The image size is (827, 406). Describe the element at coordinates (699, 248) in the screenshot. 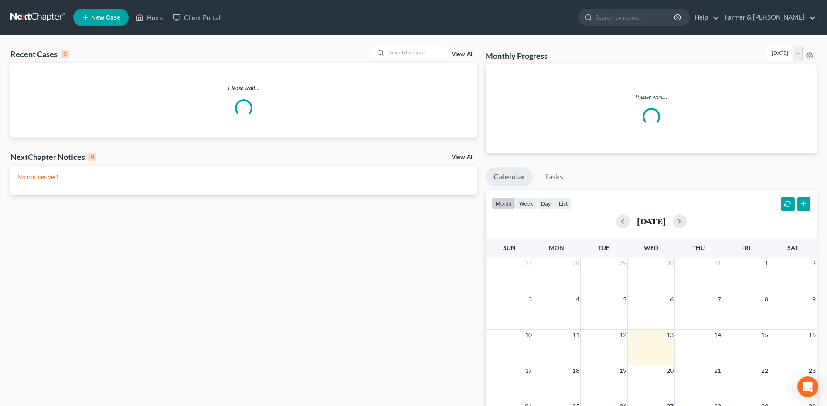

I see `span: Thu` at that location.